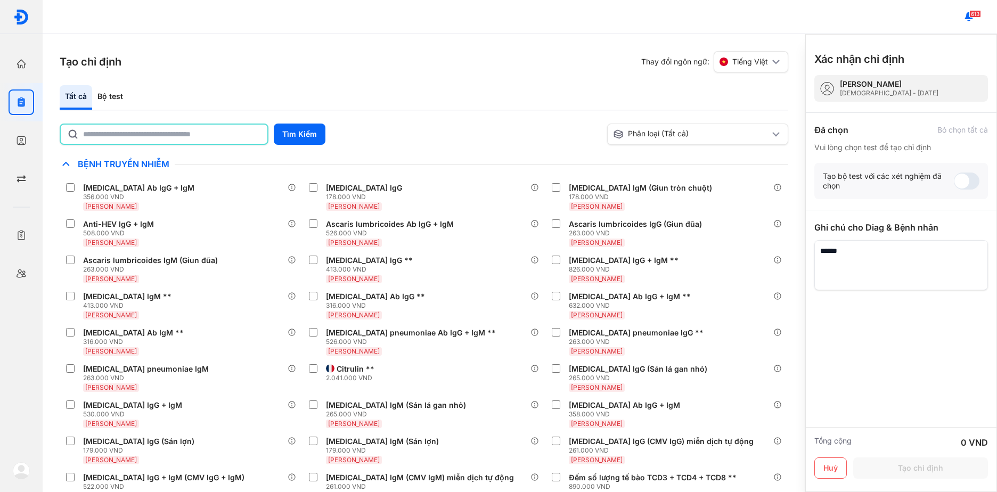 The image size is (997, 492). Describe the element at coordinates (299, 134) in the screenshot. I see `button: Tìm Kiếm` at that location.